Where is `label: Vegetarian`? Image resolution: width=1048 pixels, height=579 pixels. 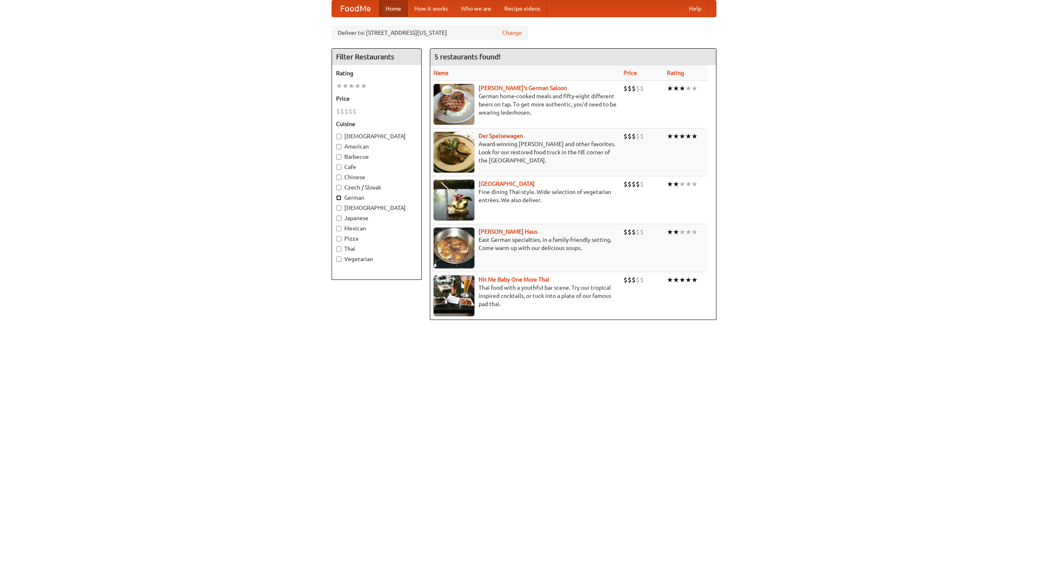
label: Vegetarian is located at coordinates (376, 259).